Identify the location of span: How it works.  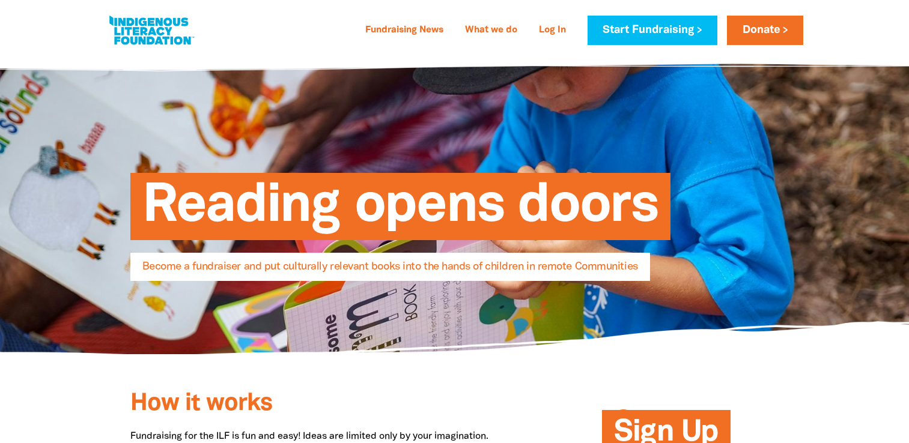
(201, 404).